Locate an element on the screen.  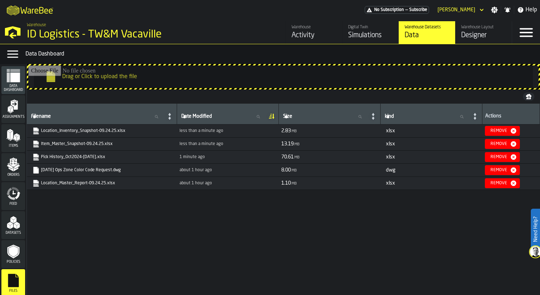
span: No Subscription is located at coordinates (389, 10).